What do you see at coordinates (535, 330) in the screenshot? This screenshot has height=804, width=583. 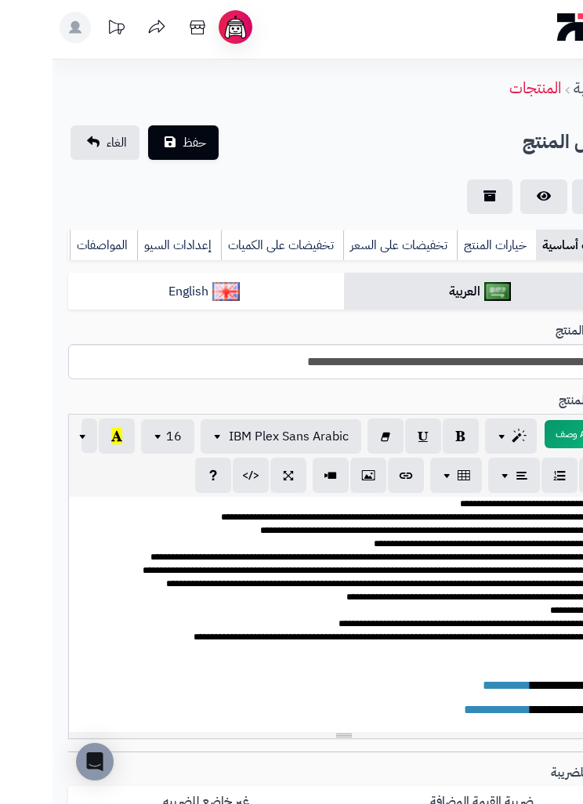 I see `label: اسم المنتج` at bounding box center [535, 330].